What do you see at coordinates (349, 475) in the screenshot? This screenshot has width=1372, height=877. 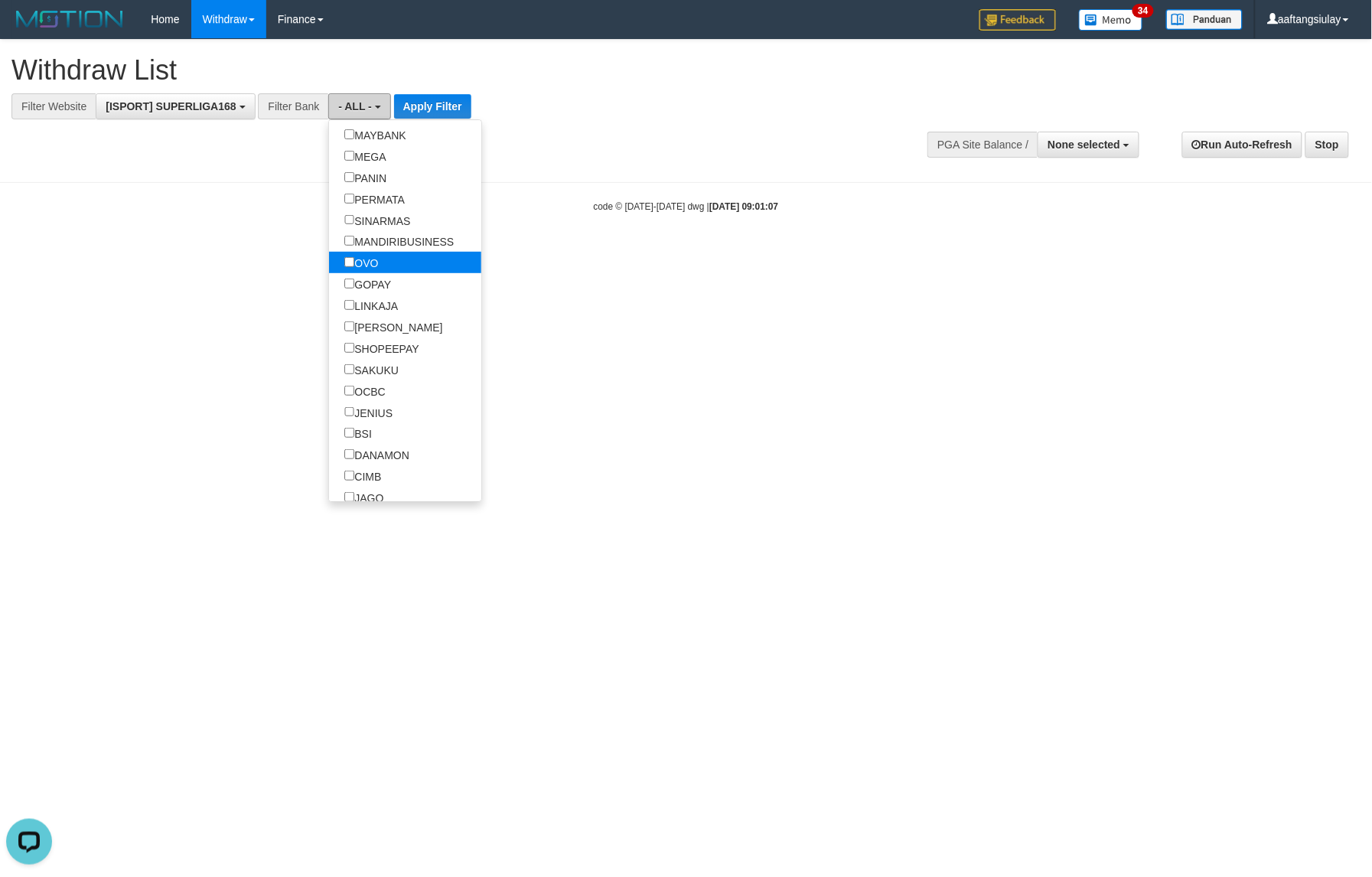 I see `input: CIMB` at bounding box center [349, 475].